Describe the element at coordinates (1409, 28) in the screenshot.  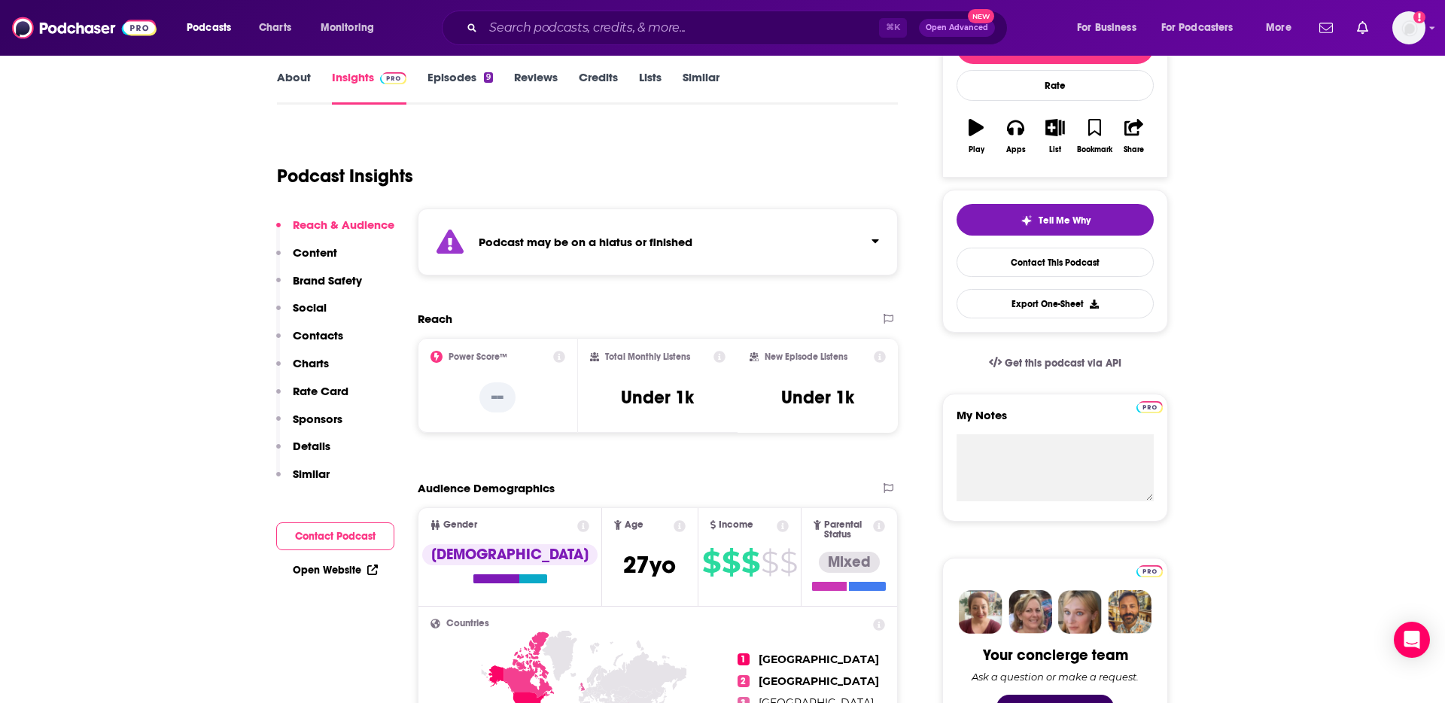
I see `button: Show profile menu` at that location.